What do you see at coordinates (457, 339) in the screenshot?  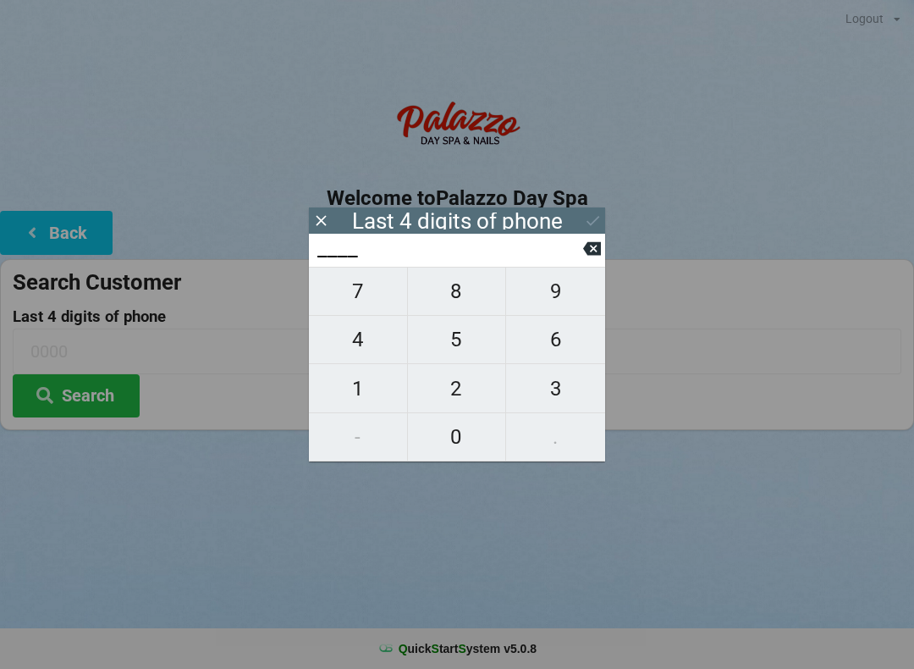 I see `span: 5` at bounding box center [457, 339].